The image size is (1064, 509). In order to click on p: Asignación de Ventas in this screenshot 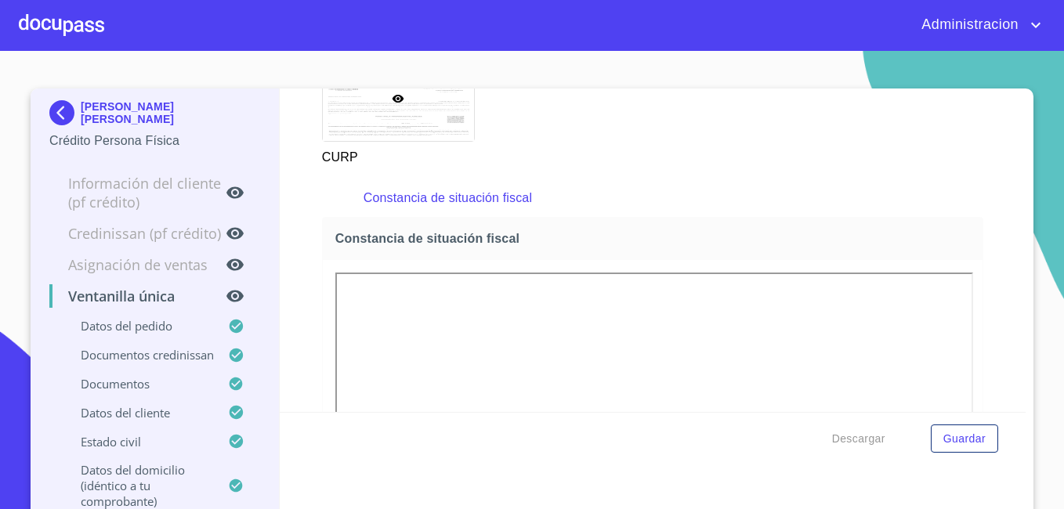, I will do `click(137, 265)`.